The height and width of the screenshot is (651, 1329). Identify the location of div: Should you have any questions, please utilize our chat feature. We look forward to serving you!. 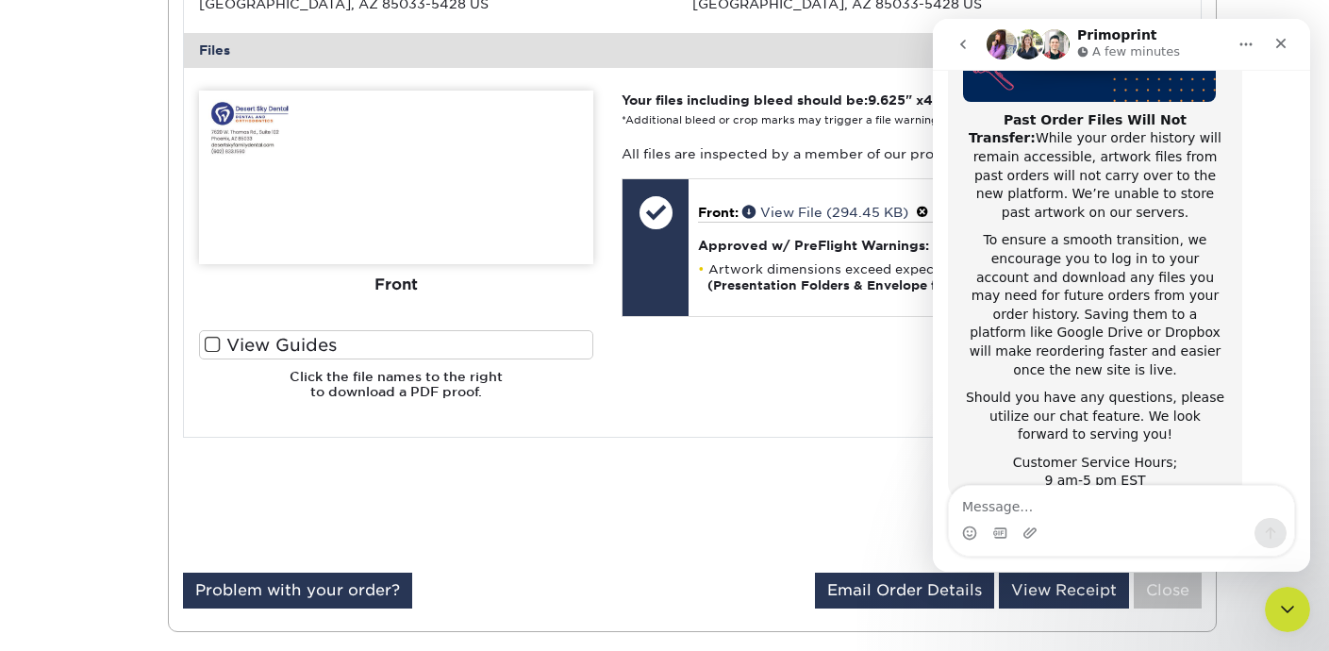
(162, 397).